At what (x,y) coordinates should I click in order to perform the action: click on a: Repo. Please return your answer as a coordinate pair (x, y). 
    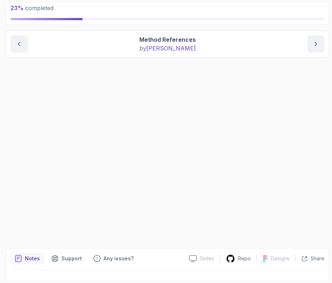
    Looking at the image, I should click on (239, 258).